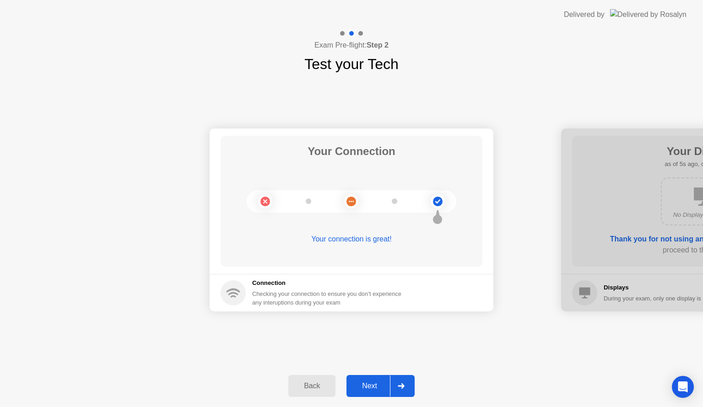 Image resolution: width=703 pixels, height=407 pixels. I want to click on h1: Your Connection, so click(352, 151).